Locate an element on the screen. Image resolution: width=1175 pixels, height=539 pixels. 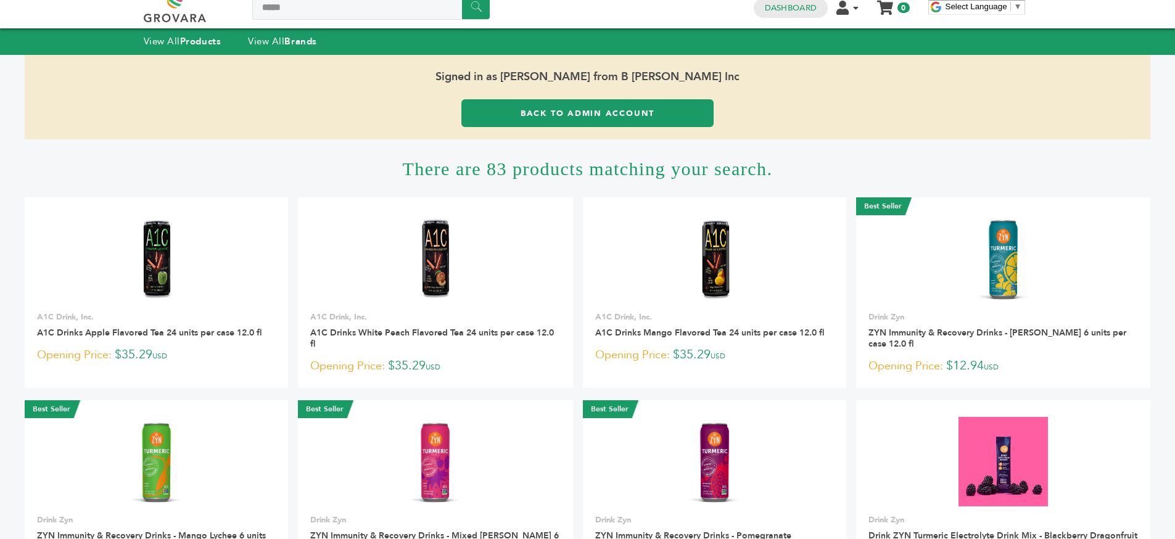
img: ZYN Immunity & Recovery Drinks - Pomegranate Cranberry 6 units per case 12.0 fl is located at coordinates (714, 462).